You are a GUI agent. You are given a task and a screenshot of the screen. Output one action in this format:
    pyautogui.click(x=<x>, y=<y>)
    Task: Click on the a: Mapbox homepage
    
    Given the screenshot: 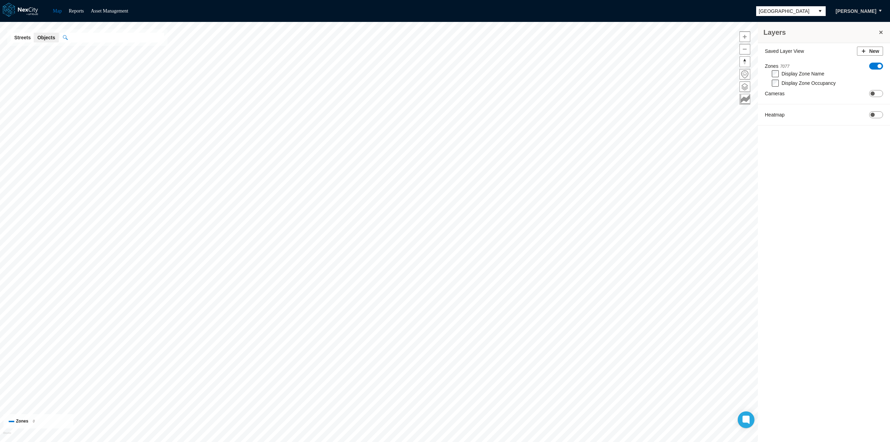 What is the action you would take?
    pyautogui.click(x=7, y=435)
    